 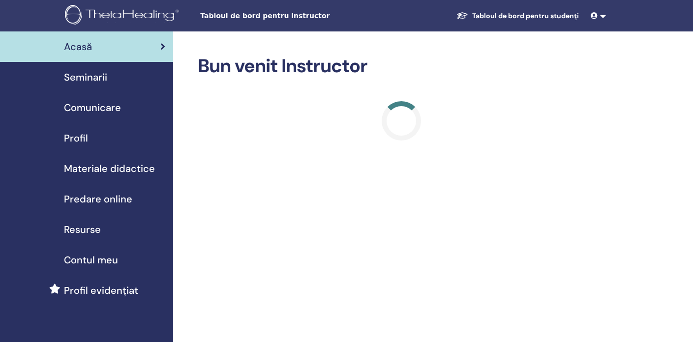 What do you see at coordinates (109, 169) in the screenshot?
I see `span: Materiale didactice` at bounding box center [109, 169].